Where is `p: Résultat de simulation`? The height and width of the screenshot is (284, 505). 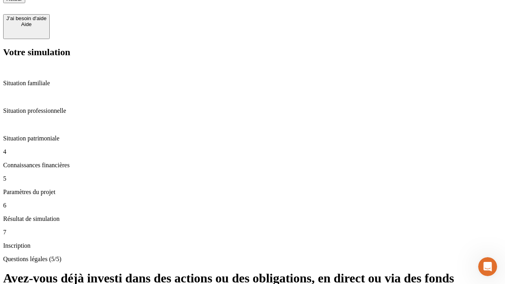 p: Résultat de simulation is located at coordinates (253, 219).